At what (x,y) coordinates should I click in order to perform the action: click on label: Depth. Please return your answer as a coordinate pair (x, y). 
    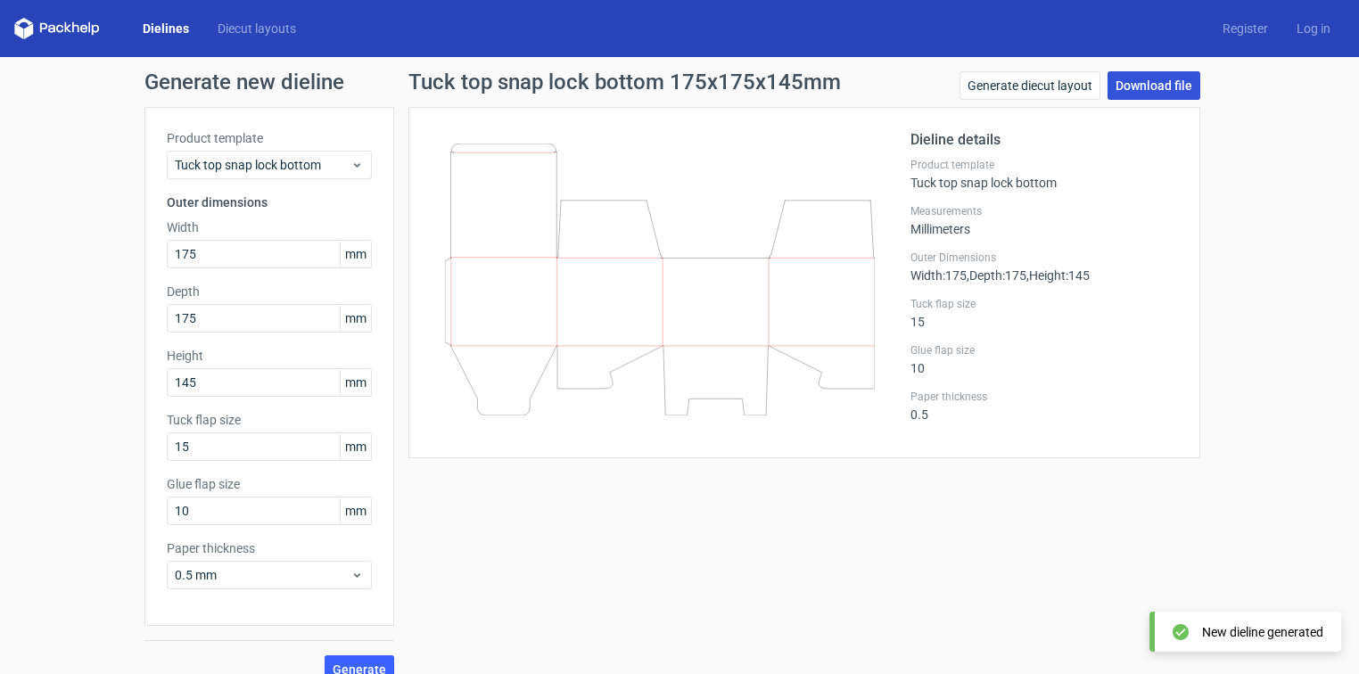
    Looking at the image, I should click on (269, 292).